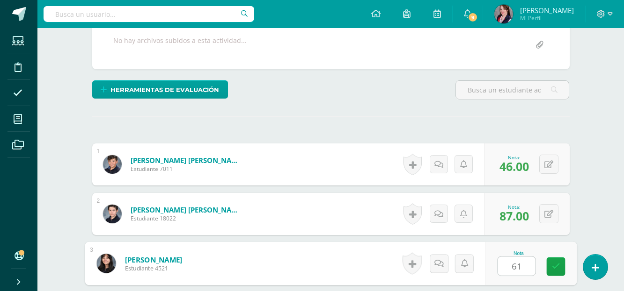  Describe the element at coordinates (514, 167) in the screenshot. I see `span: 46.00` at that location.